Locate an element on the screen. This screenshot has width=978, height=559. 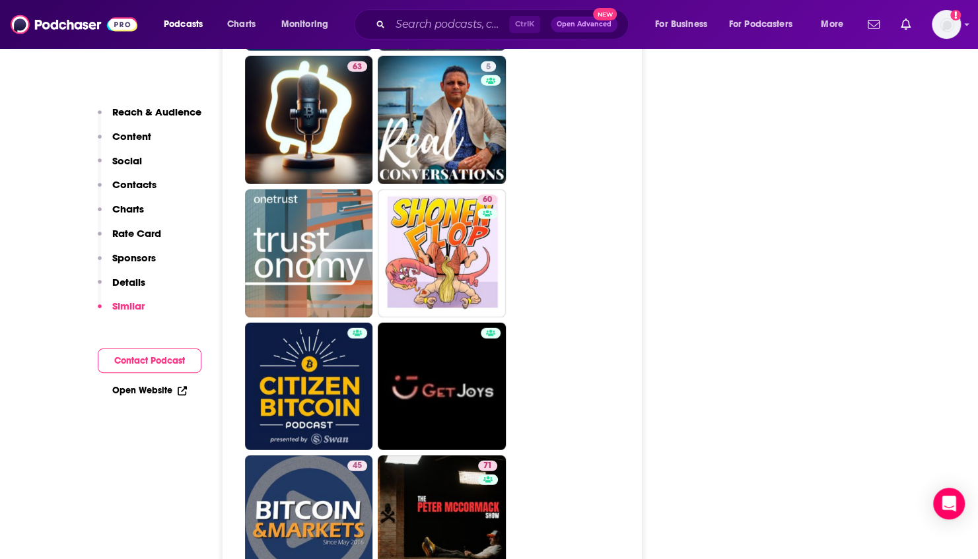
span: More is located at coordinates (832, 24).